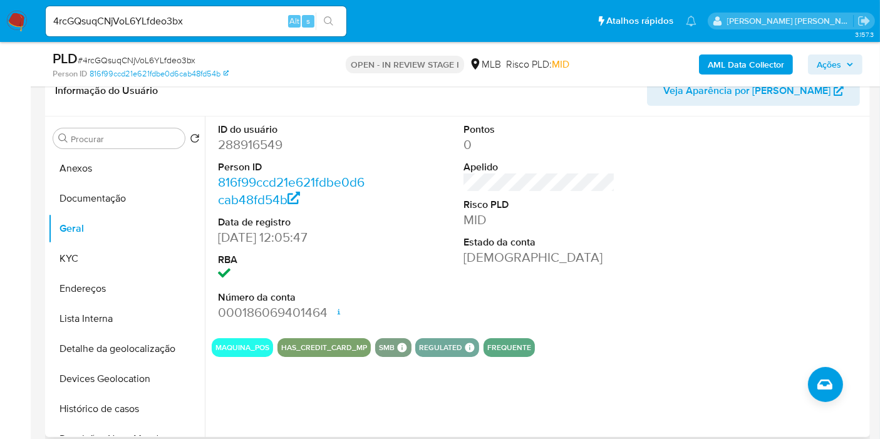 The height and width of the screenshot is (439, 880). What do you see at coordinates (294, 145) in the screenshot?
I see `dd: 288916549` at bounding box center [294, 145].